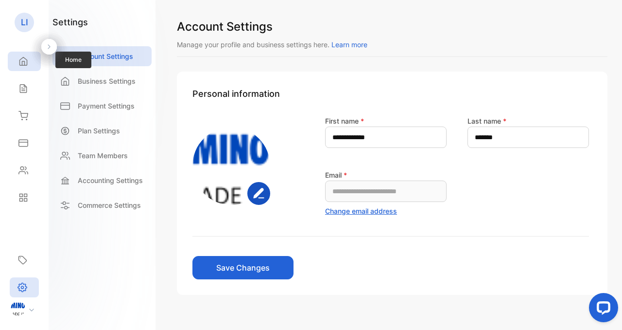 The image size is (622, 330). Describe the element at coordinates (102, 81) in the screenshot. I see `a: Business Settings` at that location.